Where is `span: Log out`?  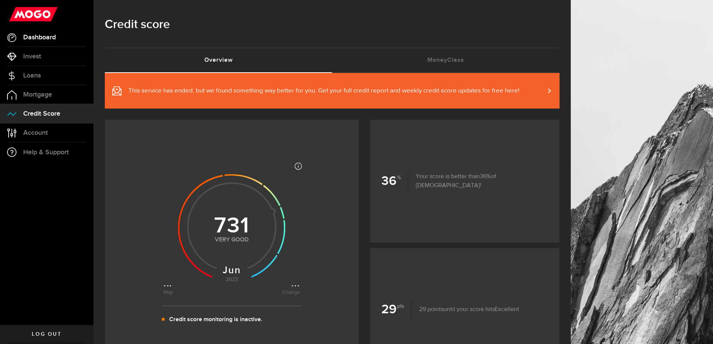
span: Log out is located at coordinates (46, 334).